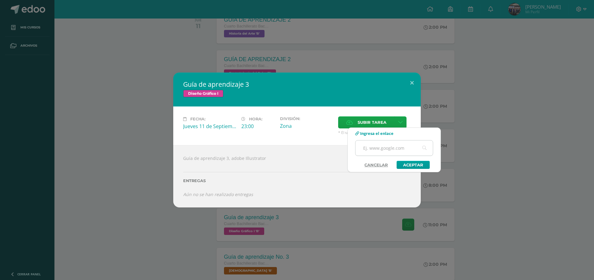 The height and width of the screenshot is (280, 594). Describe the element at coordinates (258, 126) in the screenshot. I see `div: 23:00` at that location.